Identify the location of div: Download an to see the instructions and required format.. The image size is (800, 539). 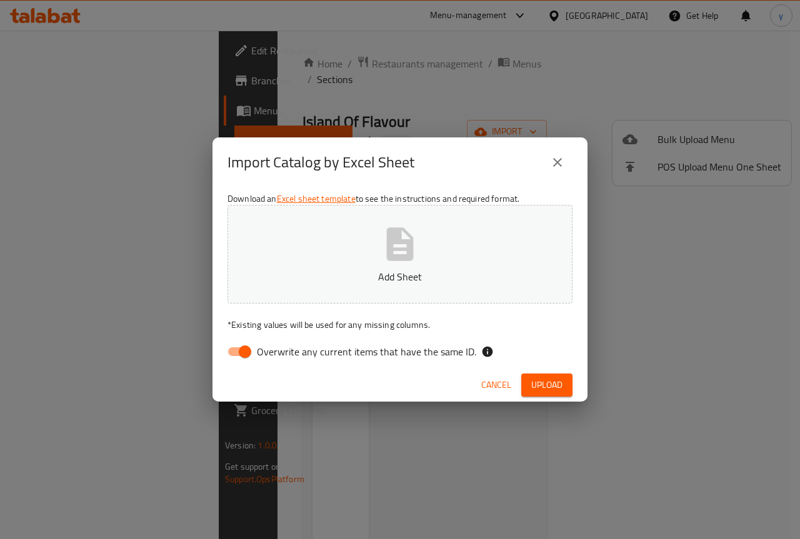
(400, 278).